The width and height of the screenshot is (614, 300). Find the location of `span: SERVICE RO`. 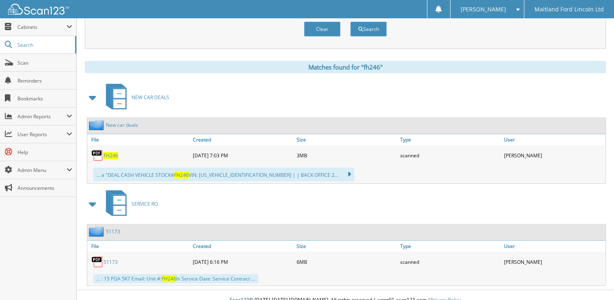

span: SERVICE RO is located at coordinates (145, 203).